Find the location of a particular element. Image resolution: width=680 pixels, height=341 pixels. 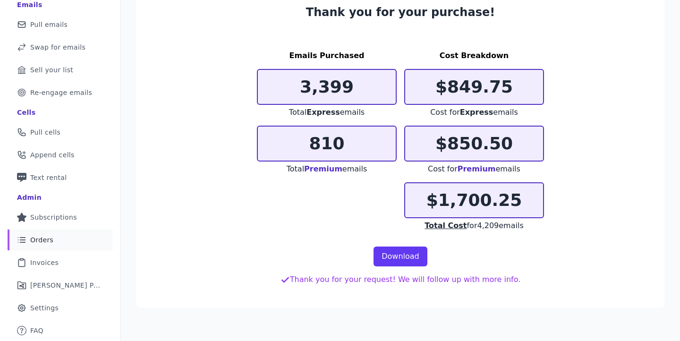

span: Orders is located at coordinates (42, 240).